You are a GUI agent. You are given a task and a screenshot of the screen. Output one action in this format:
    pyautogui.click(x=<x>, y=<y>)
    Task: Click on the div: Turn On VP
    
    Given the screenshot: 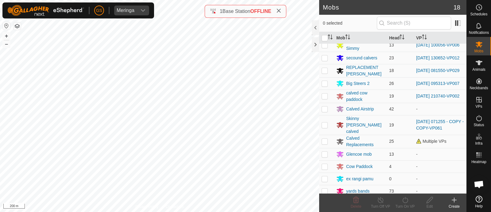 What is the action you would take?
    pyautogui.click(x=405, y=206)
    